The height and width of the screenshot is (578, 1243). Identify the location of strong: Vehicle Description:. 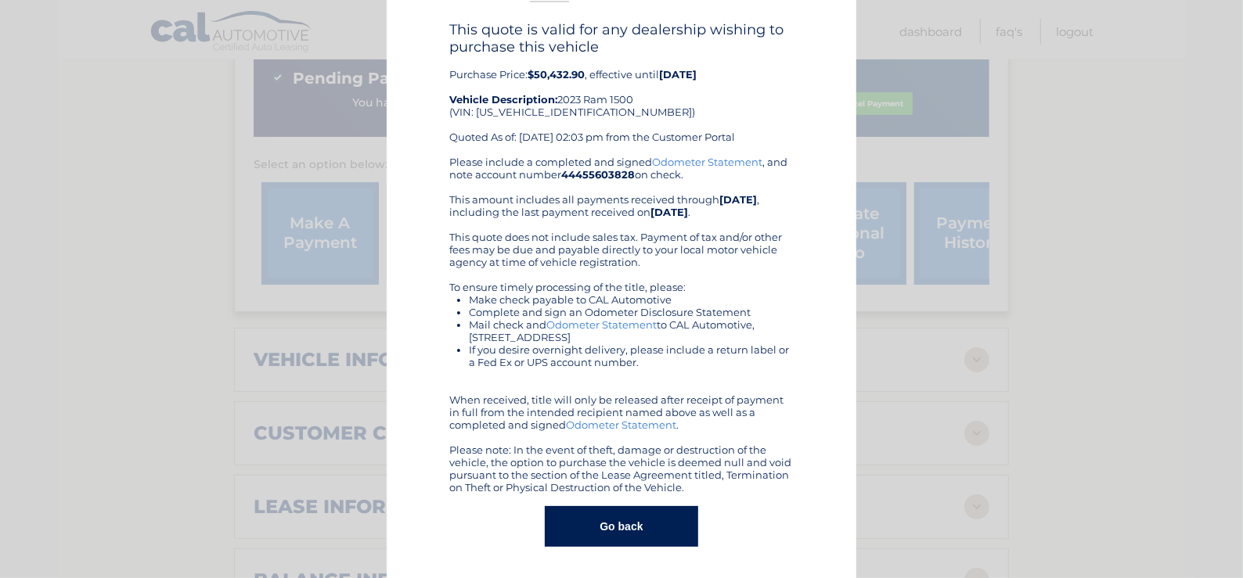
(503, 99).